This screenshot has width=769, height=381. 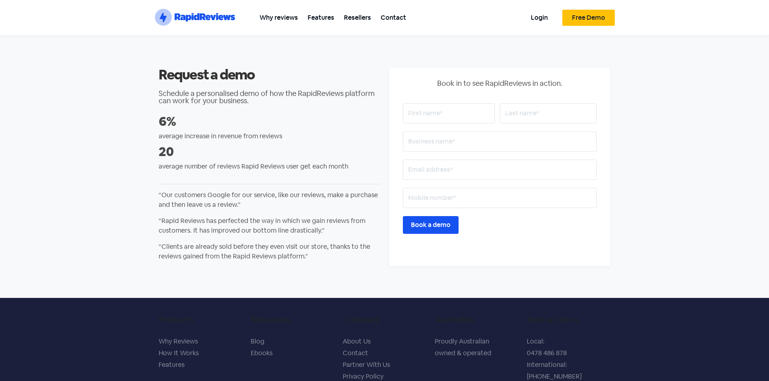 I want to click on a: Why Reviews, so click(x=178, y=341).